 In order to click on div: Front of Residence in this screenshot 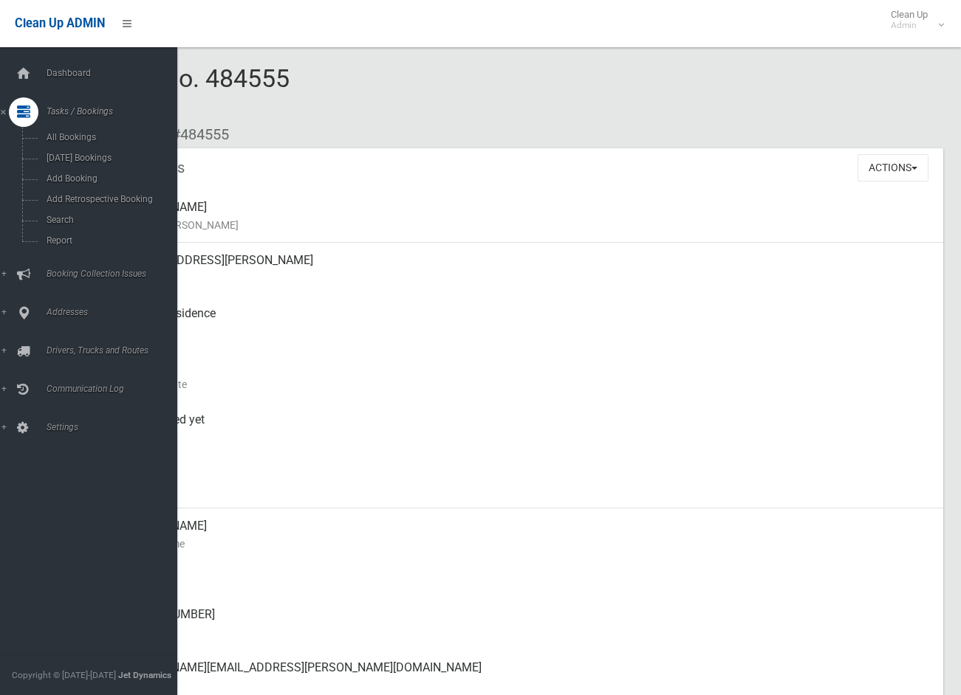, I will do `click(524, 323)`.